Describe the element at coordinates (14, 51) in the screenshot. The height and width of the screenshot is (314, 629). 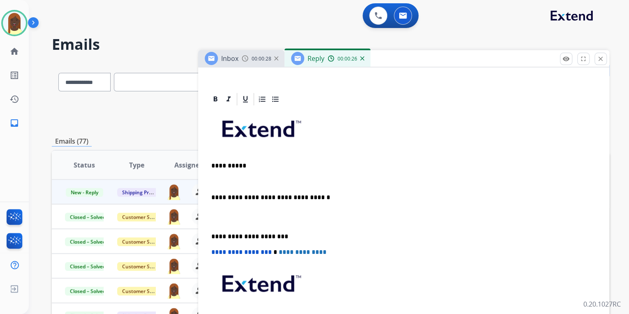
I see `mat-icon: home` at that location.